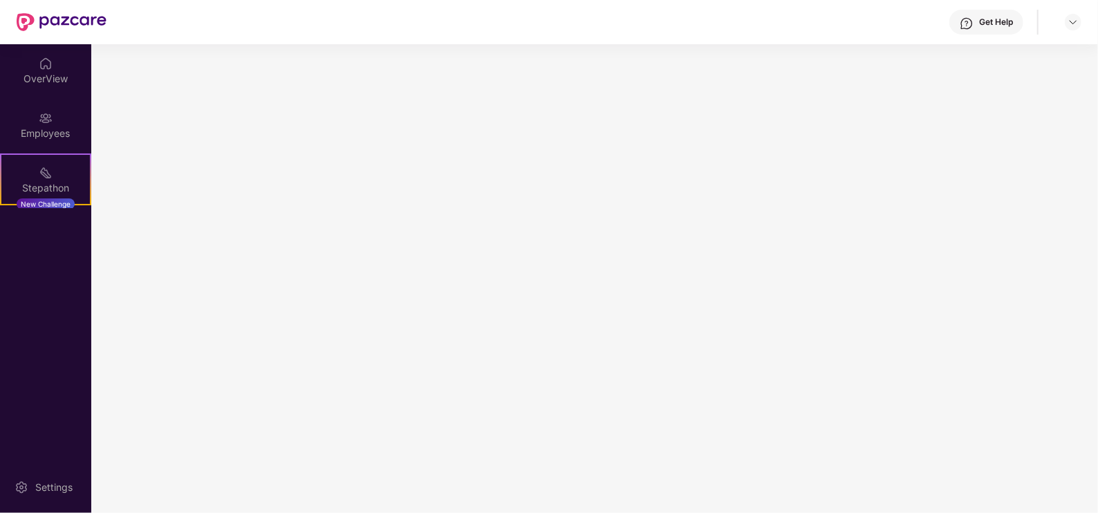  What do you see at coordinates (46, 64) in the screenshot?
I see `img: svg+xml;base64,PHN2ZyBpZD0iSG9tZSIgeG1sbnM9Imh0dHA6Ly93d3cudzMub3JnLzIwMDAvc3ZnIiB3aWR0aD0iMjAiIG...` at bounding box center [46, 64].